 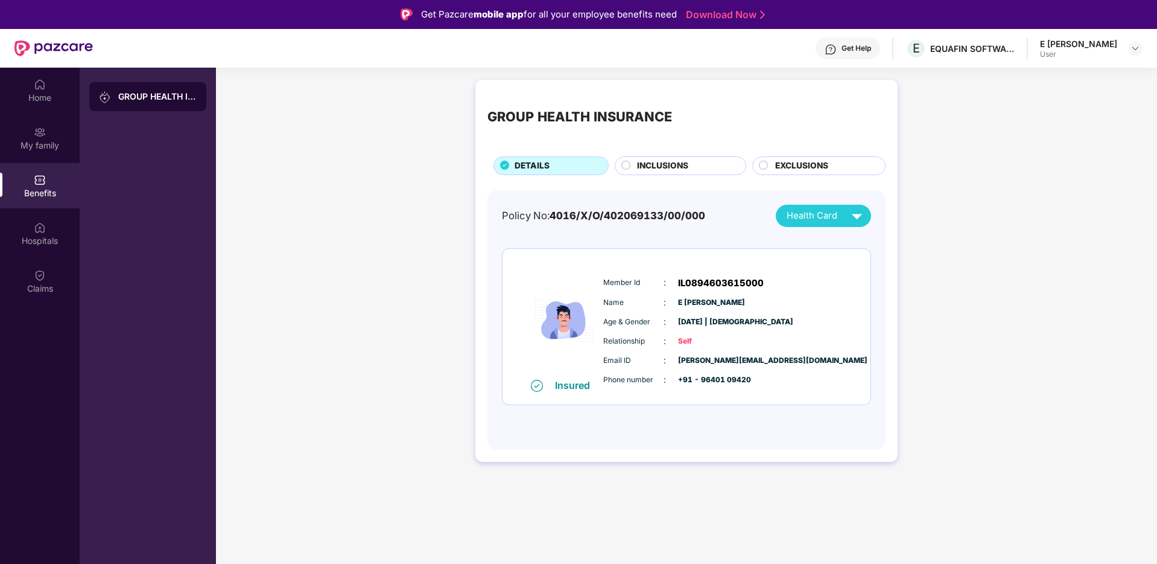 I want to click on div: Policy No:, so click(x=603, y=215).